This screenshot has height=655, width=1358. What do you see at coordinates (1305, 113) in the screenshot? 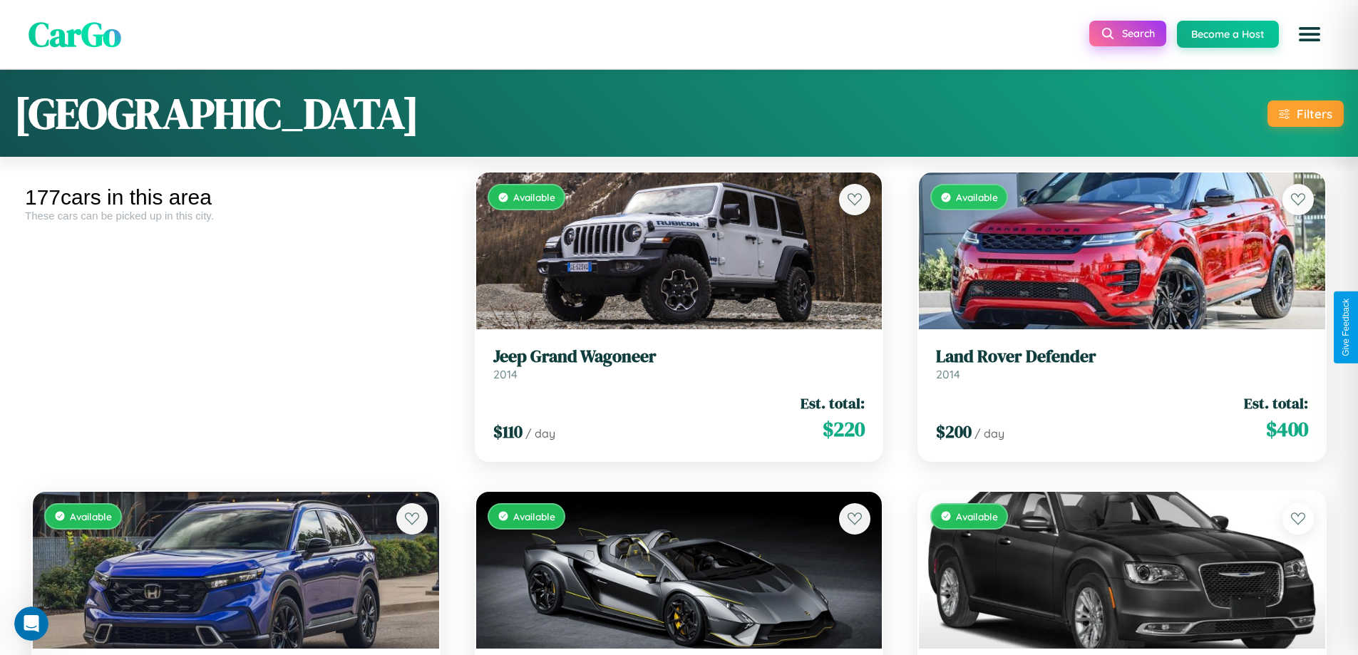
I see `button: Filters` at bounding box center [1305, 113].